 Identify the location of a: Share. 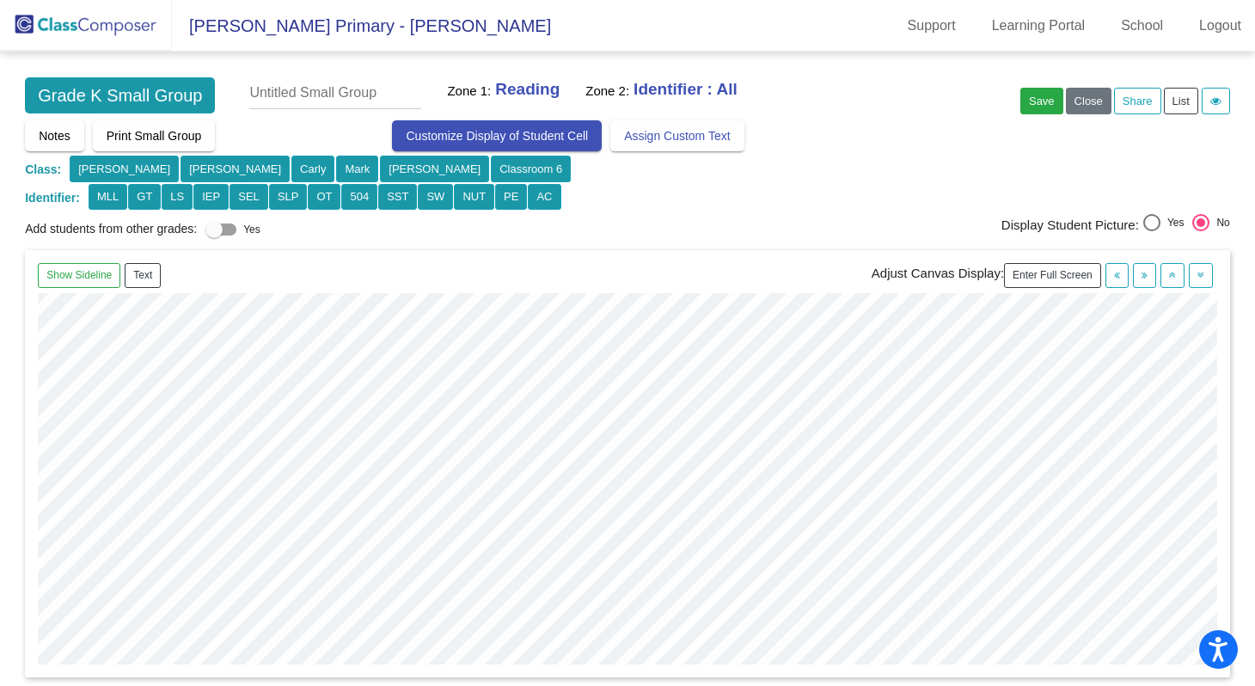
(1138, 101).